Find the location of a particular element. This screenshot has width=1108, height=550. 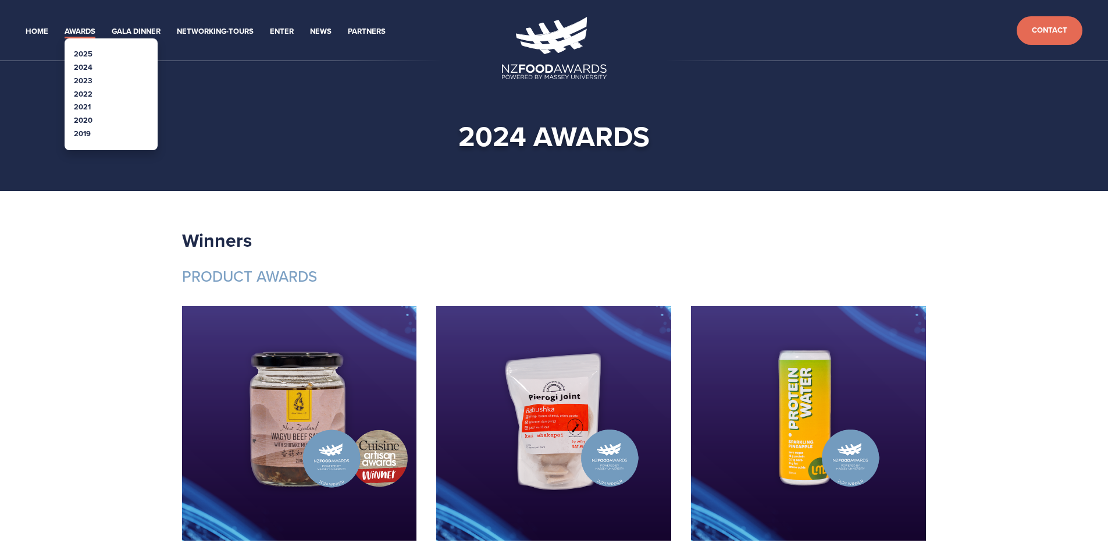

strong: Winners is located at coordinates (217, 240).